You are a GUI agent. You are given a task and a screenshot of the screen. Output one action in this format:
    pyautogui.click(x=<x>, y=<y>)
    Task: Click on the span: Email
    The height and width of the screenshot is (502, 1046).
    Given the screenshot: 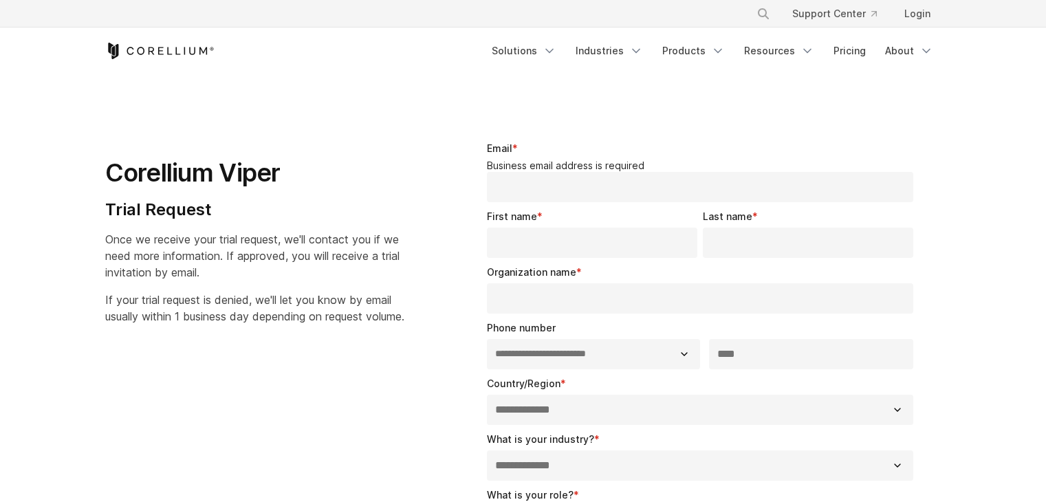 What is the action you would take?
    pyautogui.click(x=499, y=148)
    